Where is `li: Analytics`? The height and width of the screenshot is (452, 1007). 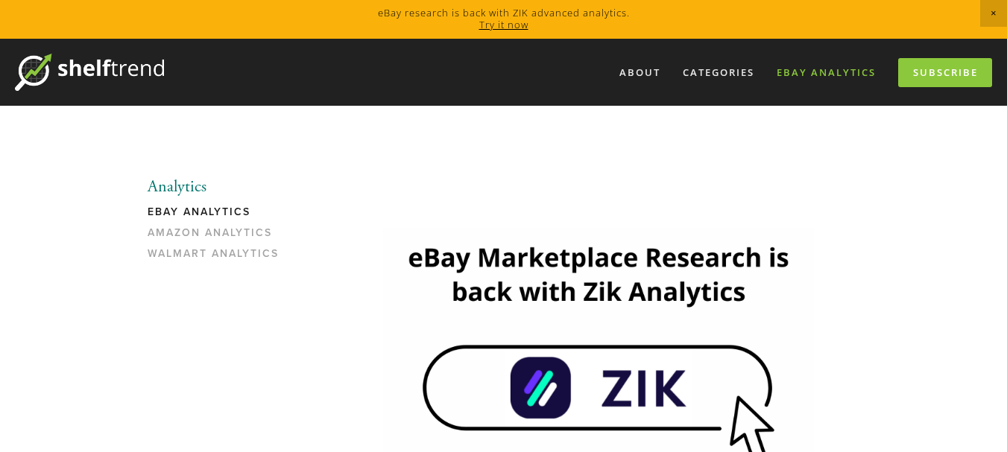
li: Analytics is located at coordinates (218, 187).